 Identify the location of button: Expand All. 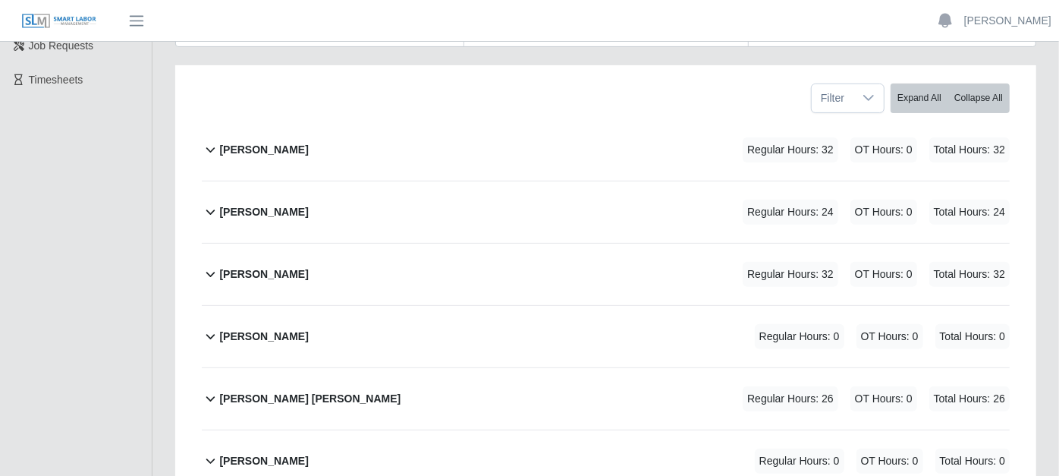
(920, 98).